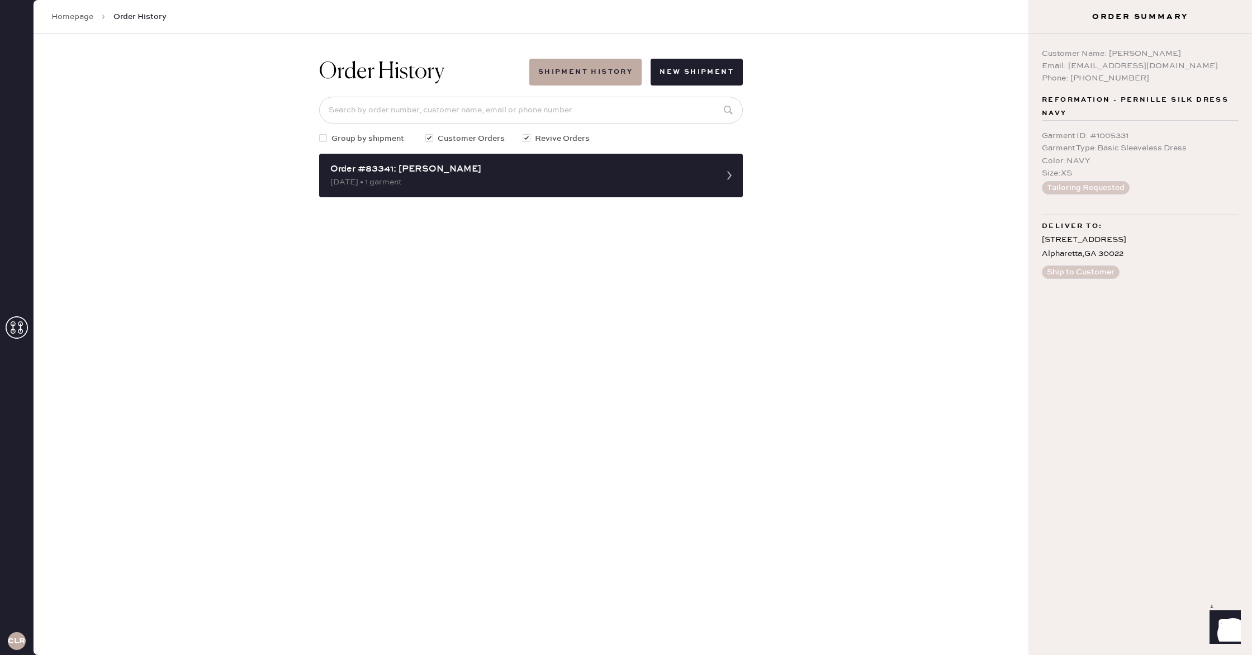  Describe the element at coordinates (625, 340) in the screenshot. I see `div: Shipment #108729` at that location.